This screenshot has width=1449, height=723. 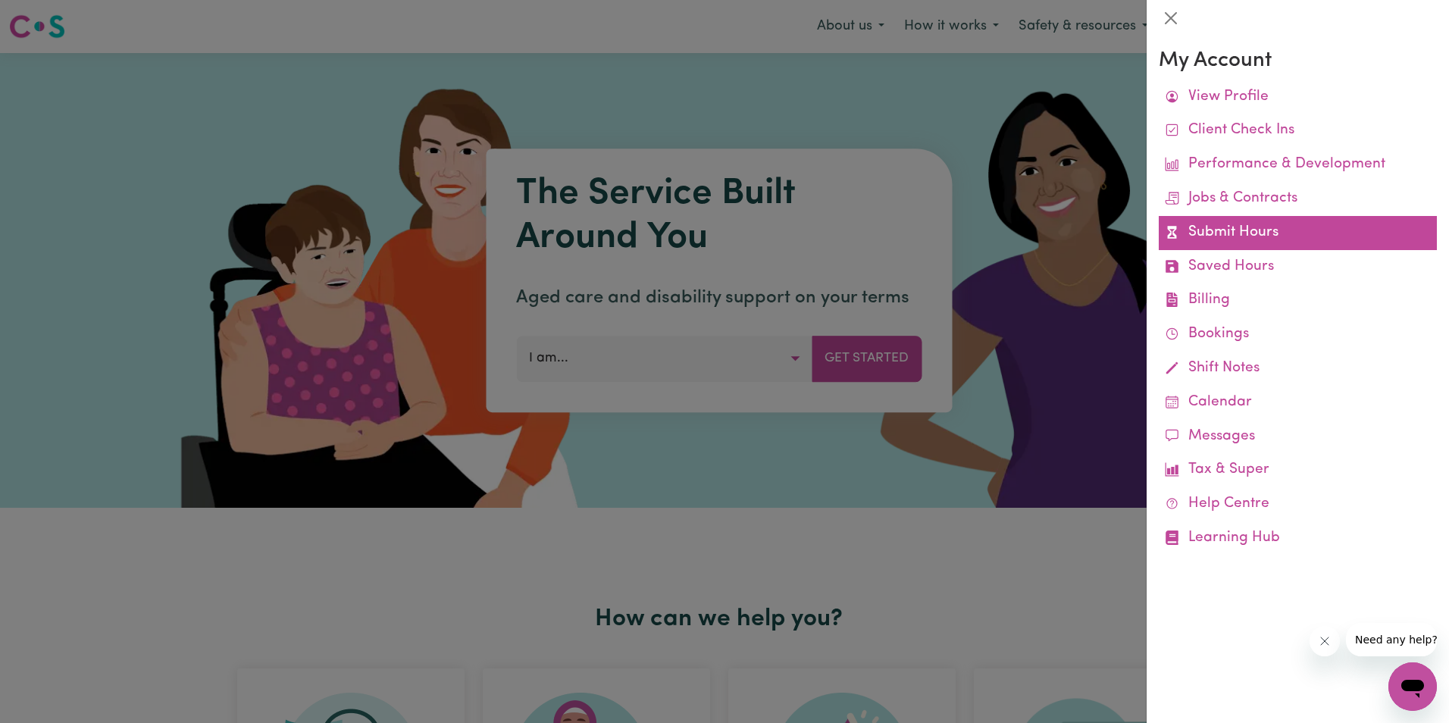 What do you see at coordinates (1298, 165) in the screenshot?
I see `a: Performance & Development` at bounding box center [1298, 165].